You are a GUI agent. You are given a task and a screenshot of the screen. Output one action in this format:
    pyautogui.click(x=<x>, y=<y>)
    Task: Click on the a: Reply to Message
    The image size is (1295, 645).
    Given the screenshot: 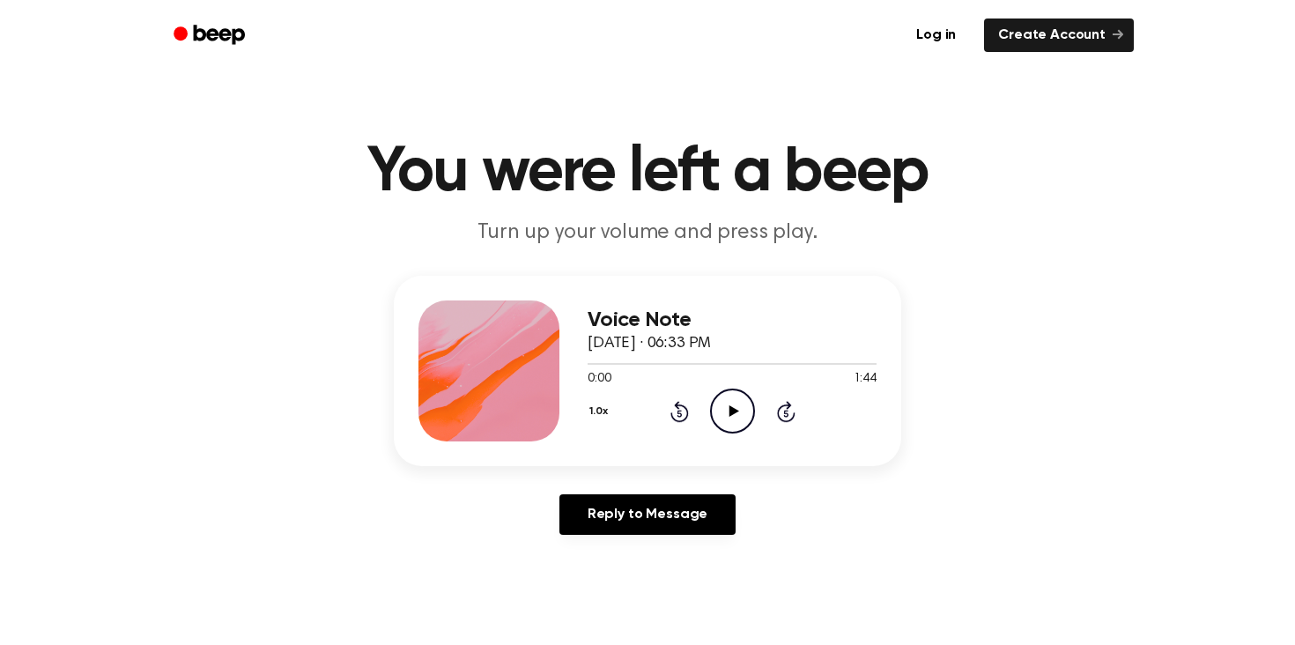 What is the action you would take?
    pyautogui.click(x=648, y=515)
    